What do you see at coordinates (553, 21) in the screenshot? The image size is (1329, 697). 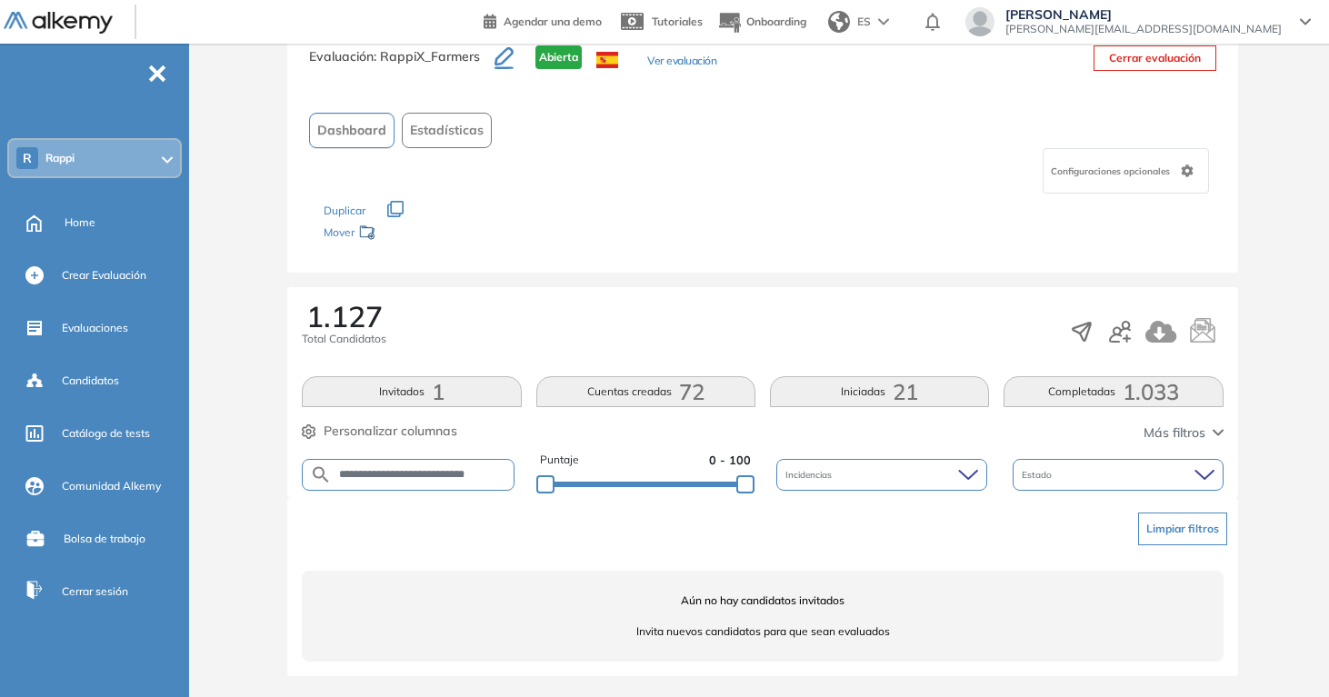 I see `span: Agendar una demo` at bounding box center [553, 21].